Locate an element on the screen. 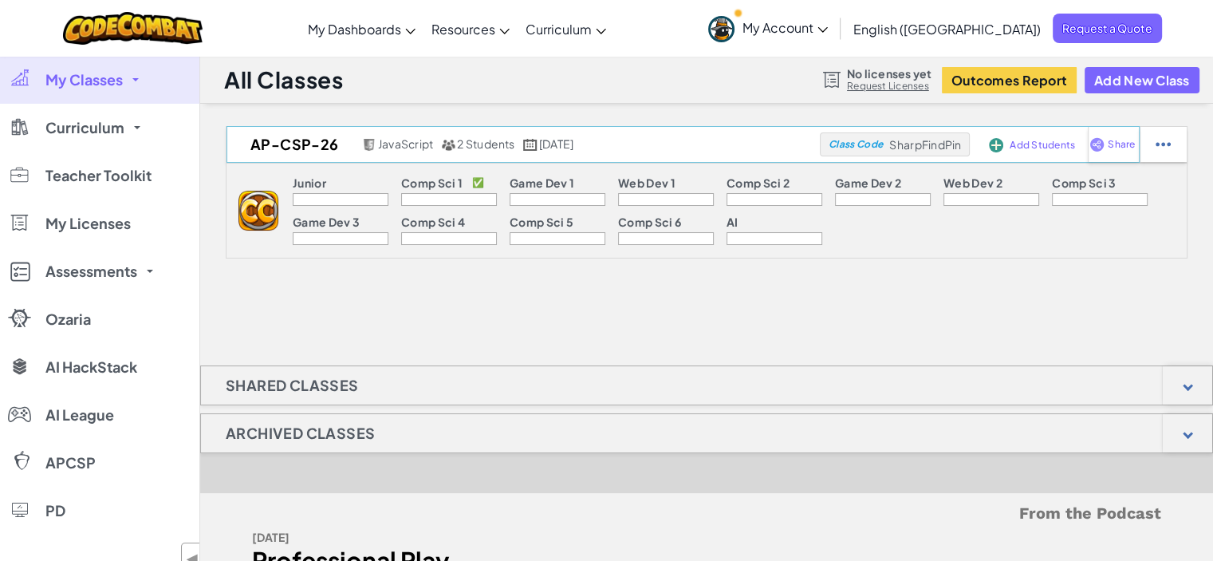 This screenshot has height=561, width=1213. p: AI is located at coordinates (732, 222).